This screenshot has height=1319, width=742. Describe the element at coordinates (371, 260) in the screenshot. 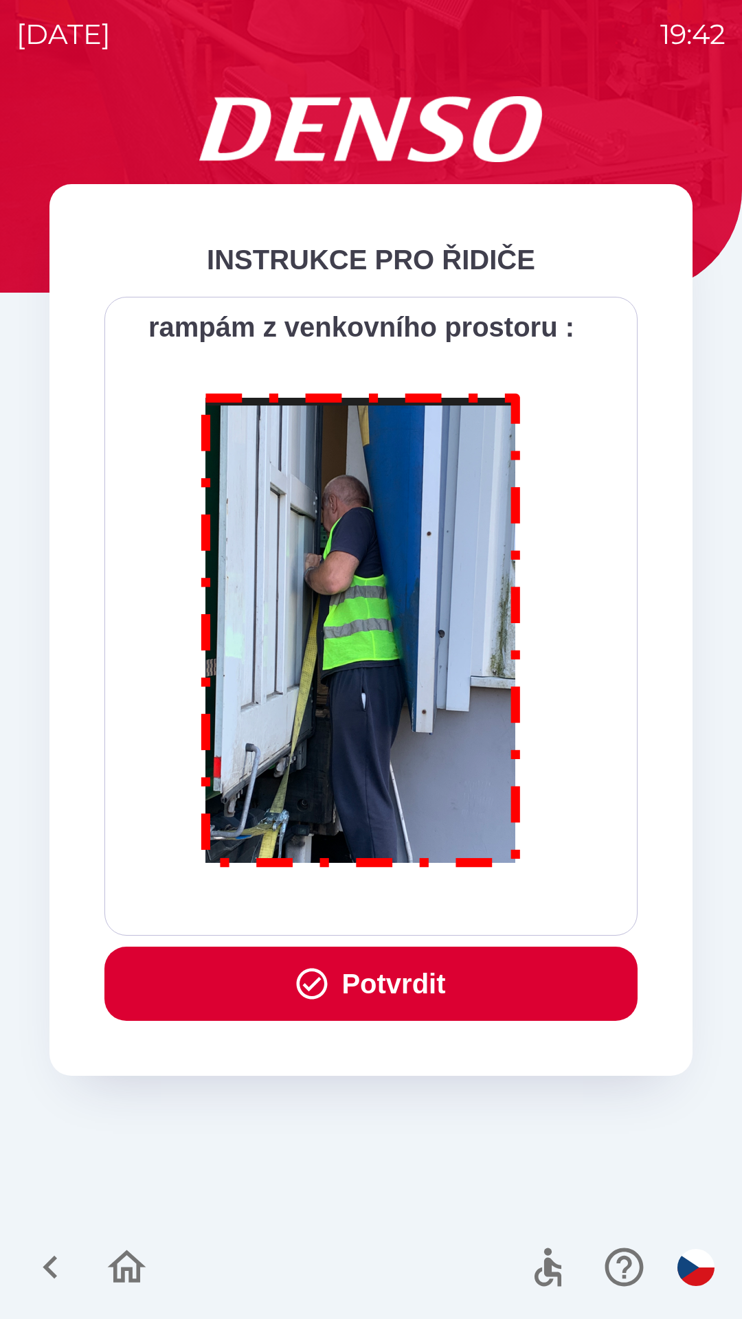

I see `div: INSTRUKCE PRO ŘIDIČE` at that location.